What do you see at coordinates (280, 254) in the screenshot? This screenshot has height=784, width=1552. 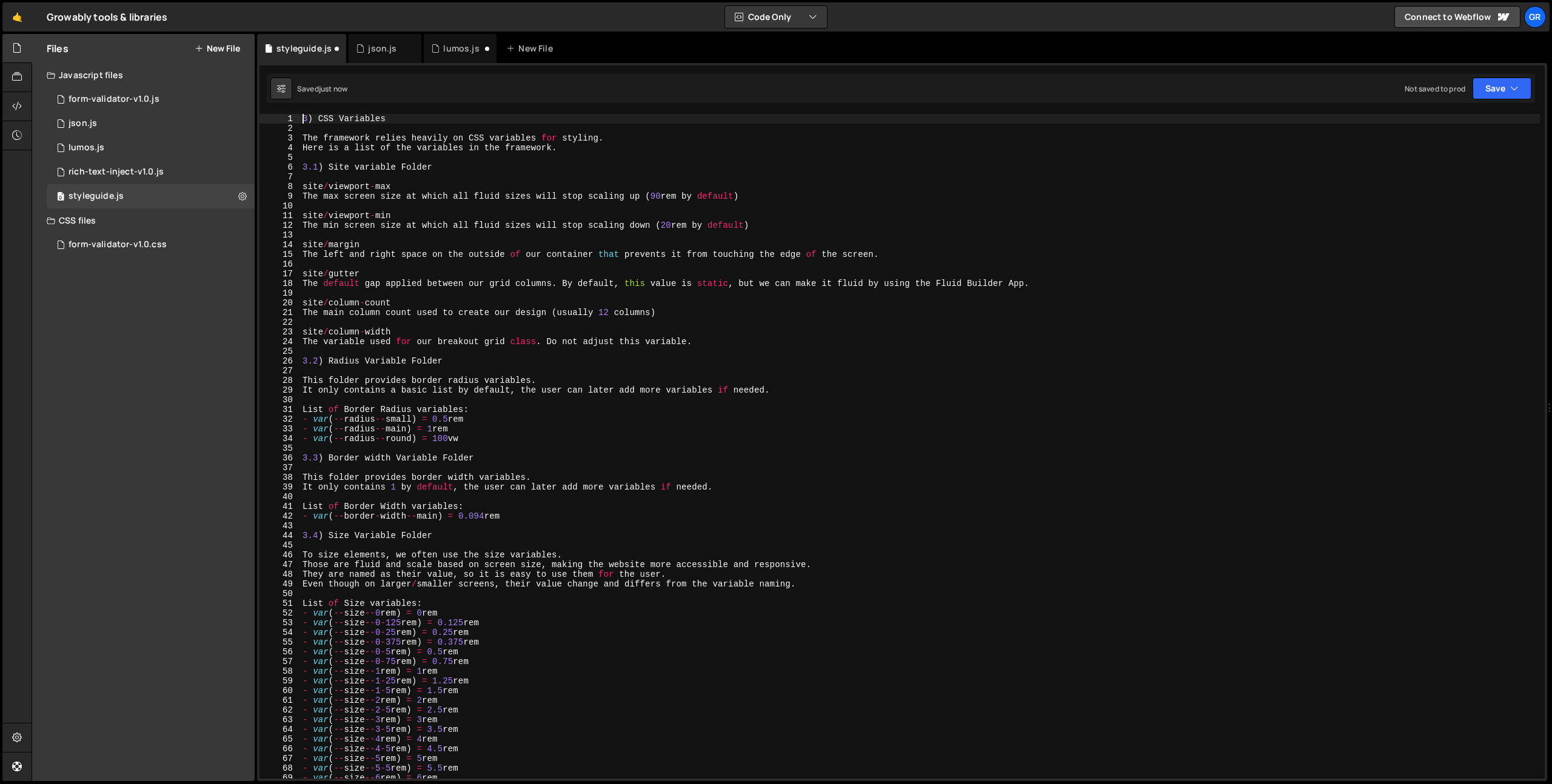 I see `div: 15` at bounding box center [280, 254].